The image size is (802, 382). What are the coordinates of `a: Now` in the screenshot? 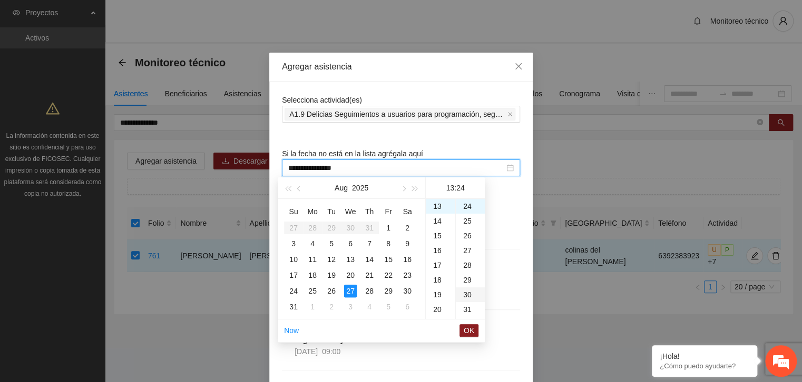 It's located at (291, 331).